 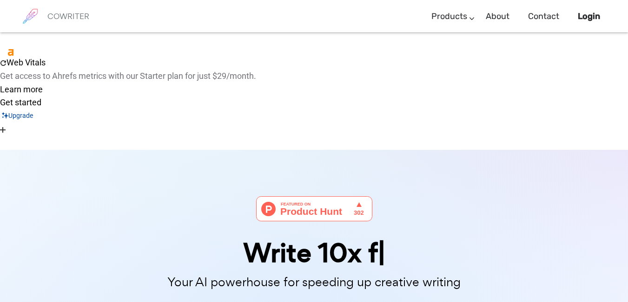 What do you see at coordinates (68, 16) in the screenshot?
I see `h6: COWRITER` at bounding box center [68, 16].